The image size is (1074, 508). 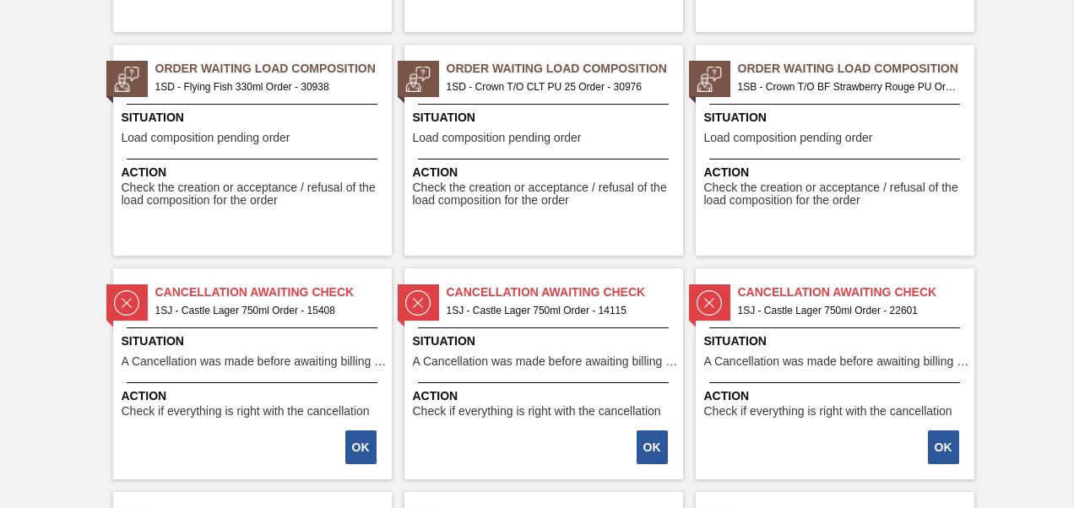 I want to click on div: Complete task: 2197099, so click(x=362, y=447).